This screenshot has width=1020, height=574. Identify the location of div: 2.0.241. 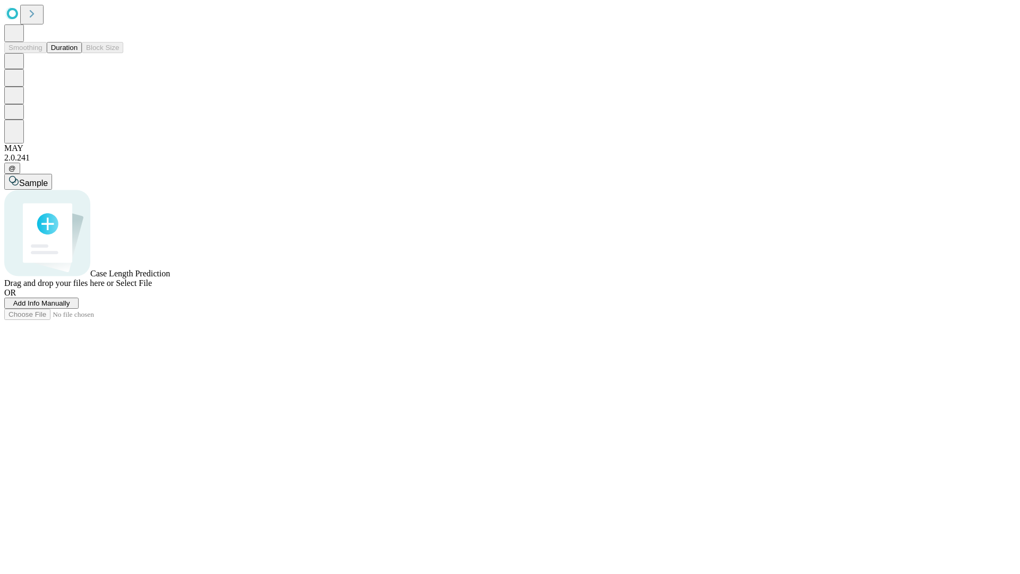
(510, 158).